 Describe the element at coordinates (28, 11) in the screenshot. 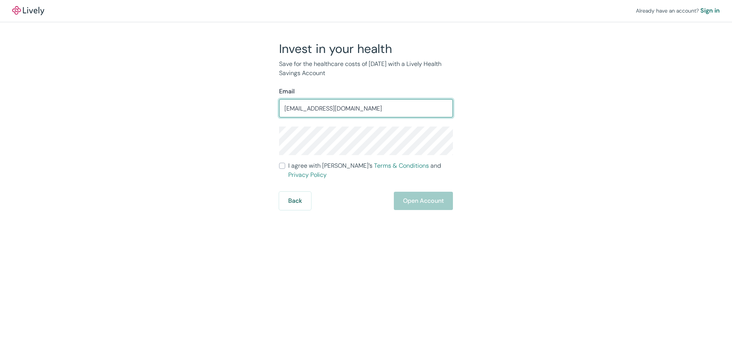

I see `img: Lively` at that location.